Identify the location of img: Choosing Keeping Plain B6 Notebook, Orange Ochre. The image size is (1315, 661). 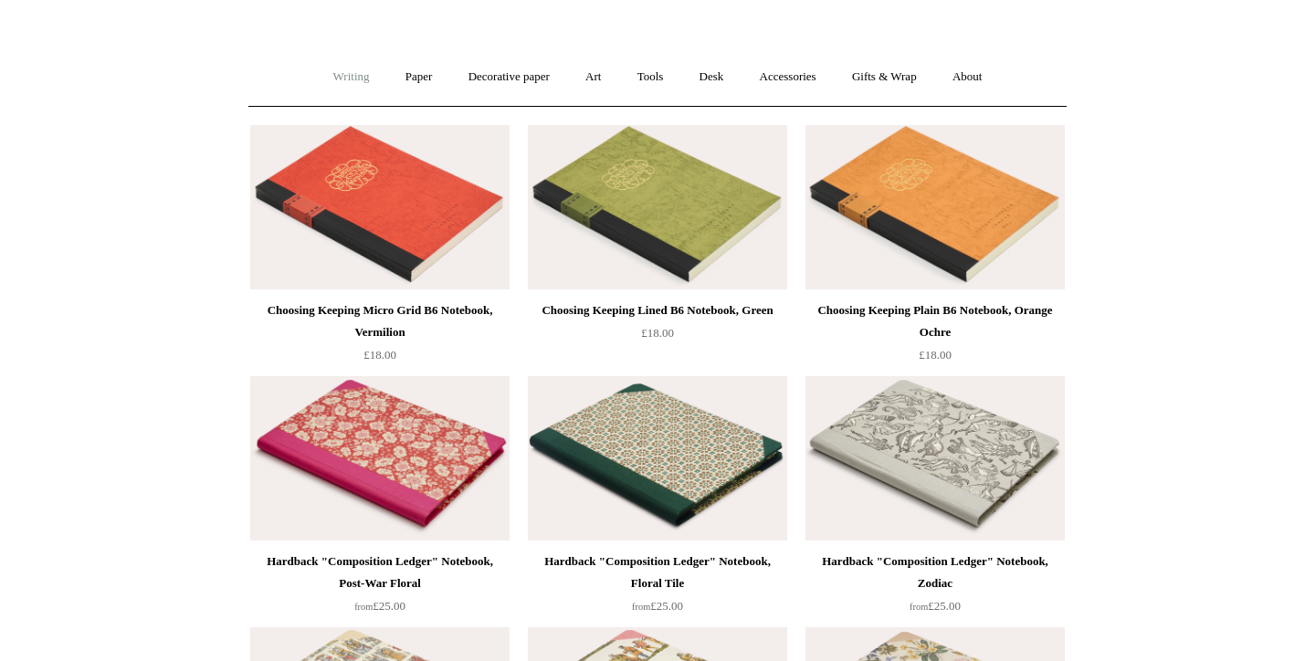
(935, 207).